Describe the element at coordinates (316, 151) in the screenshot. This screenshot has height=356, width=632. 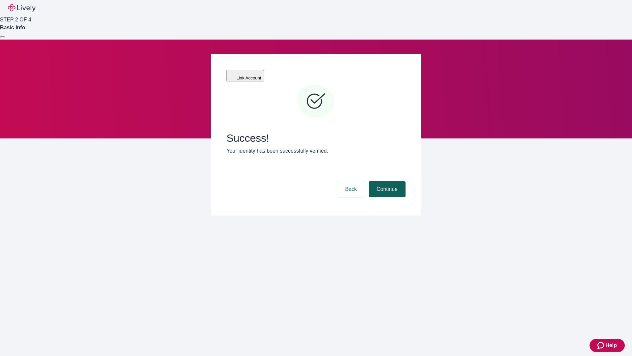
I see `p: Your identity has been successfully verified.` at that location.